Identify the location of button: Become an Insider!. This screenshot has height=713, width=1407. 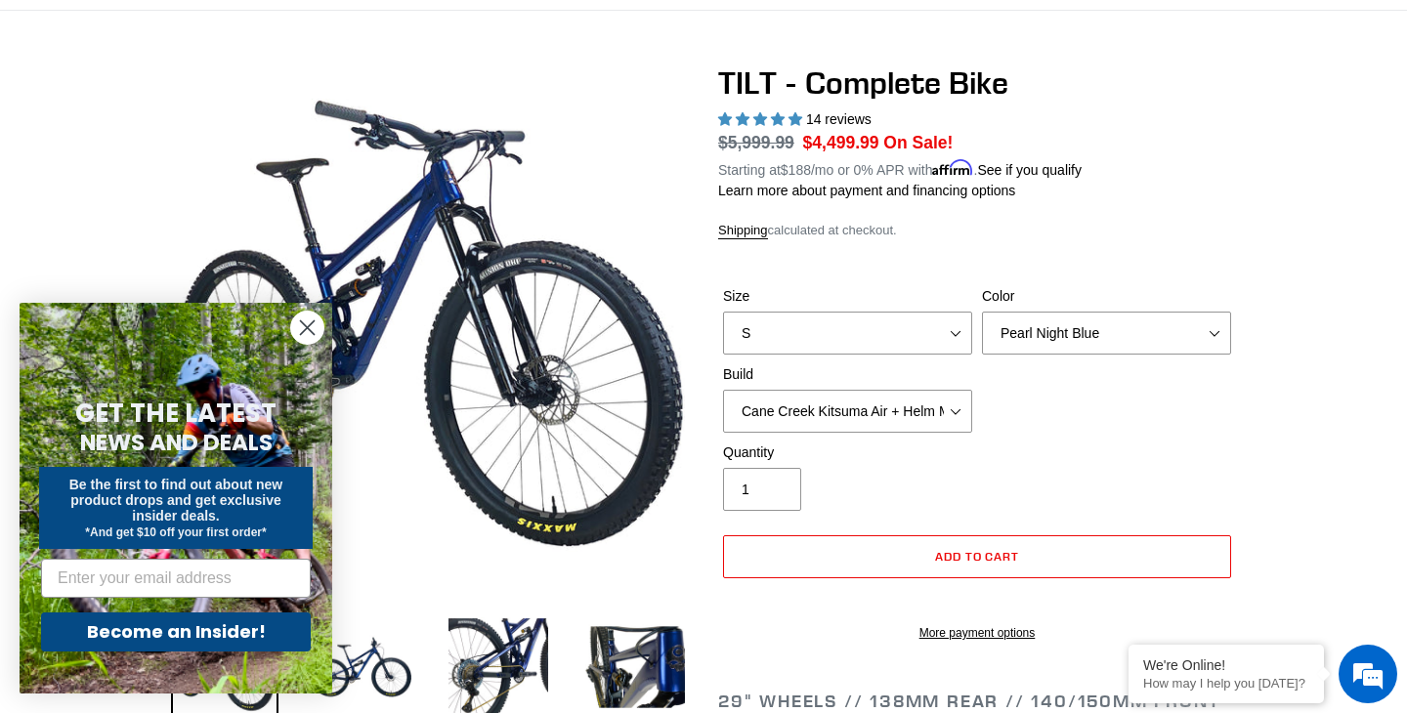
(176, 632).